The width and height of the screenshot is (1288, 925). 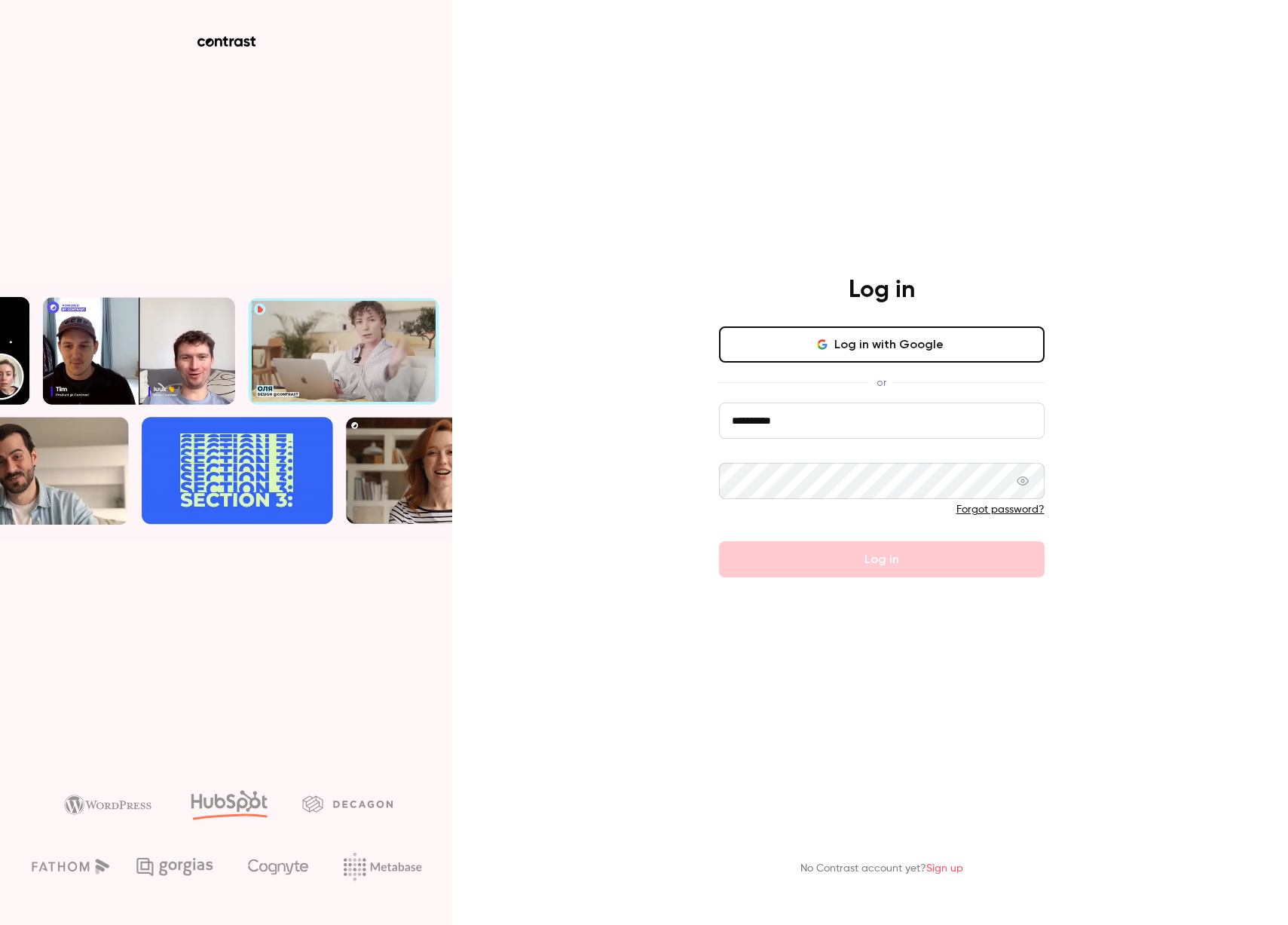 What do you see at coordinates (881, 382) in the screenshot?
I see `span: or` at bounding box center [881, 382].